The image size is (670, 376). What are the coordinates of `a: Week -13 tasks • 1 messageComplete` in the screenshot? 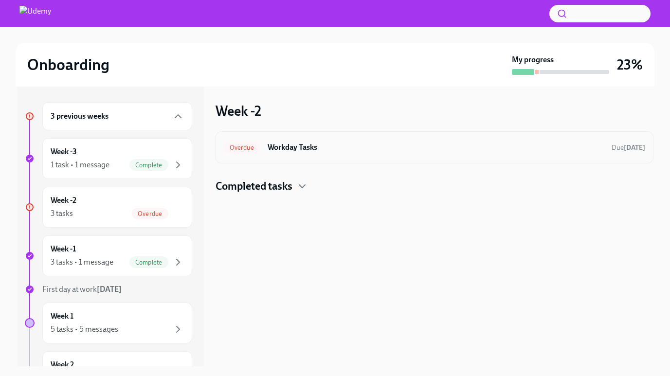 It's located at (109, 256).